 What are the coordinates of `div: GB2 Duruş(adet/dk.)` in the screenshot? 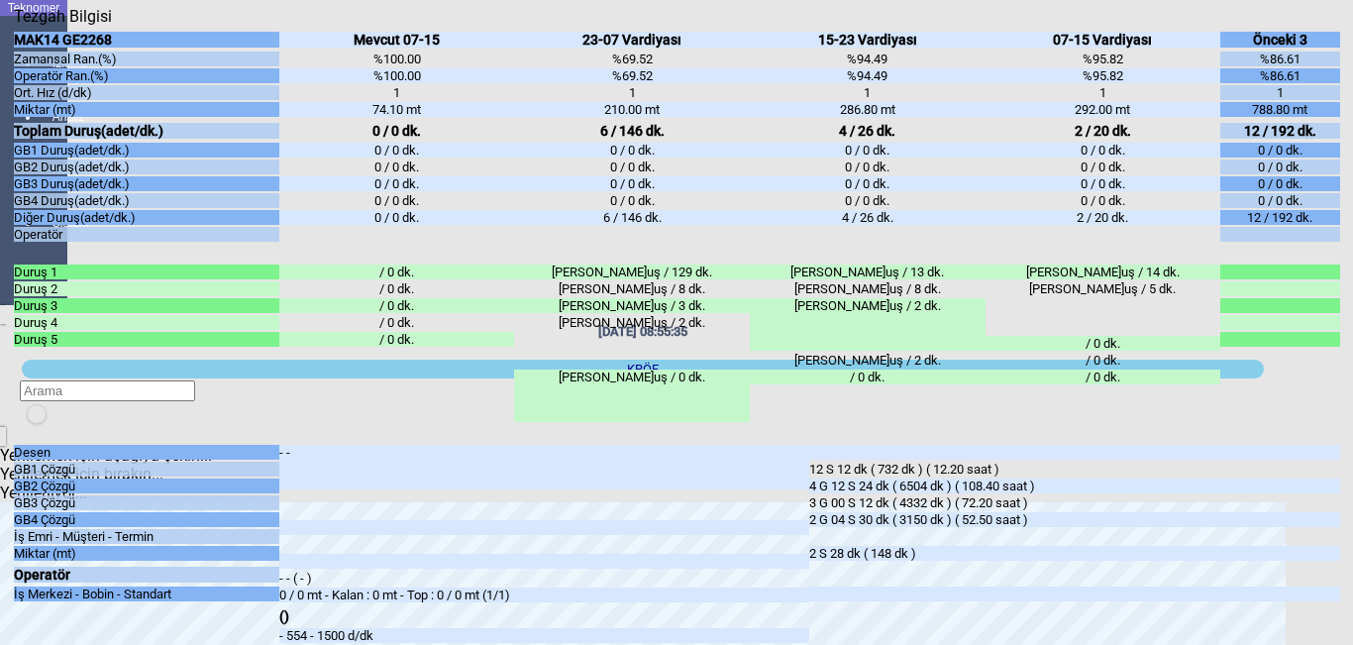 It's located at (147, 166).